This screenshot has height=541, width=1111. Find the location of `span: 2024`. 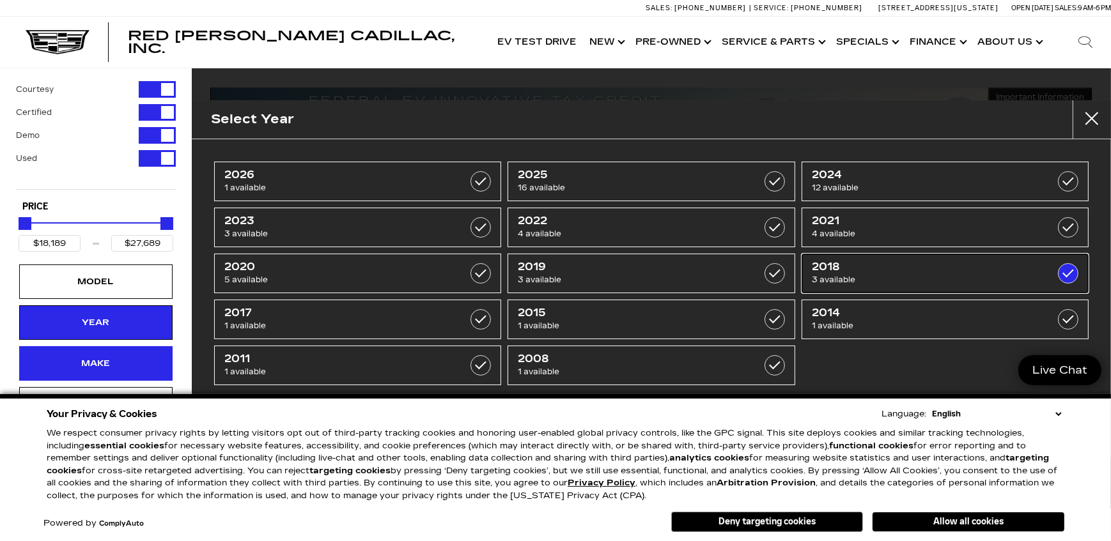

span: 2024 is located at coordinates (925, 175).